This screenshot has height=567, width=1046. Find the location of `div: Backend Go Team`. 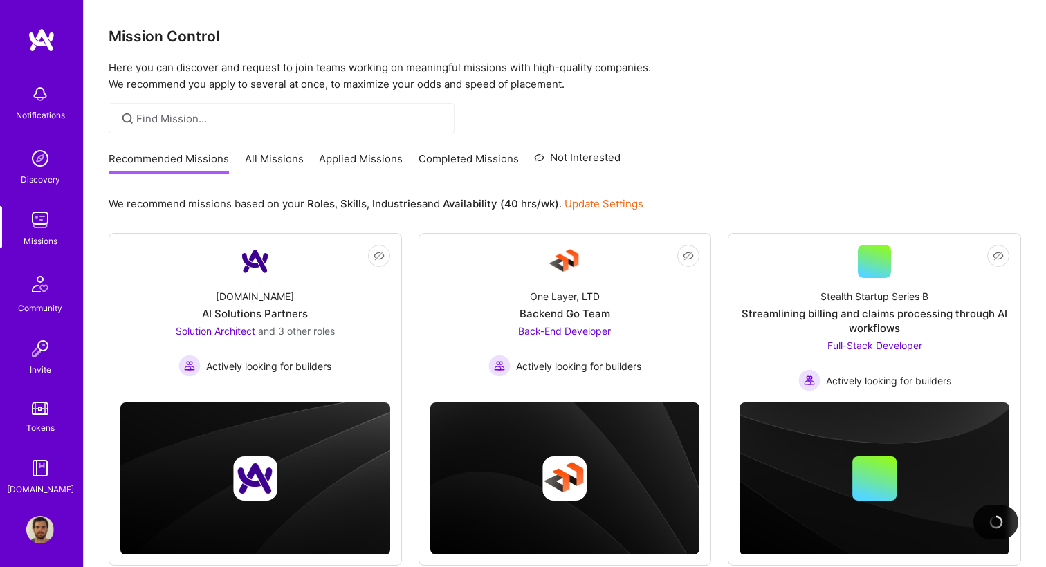

div: Backend Go Team is located at coordinates (565, 313).